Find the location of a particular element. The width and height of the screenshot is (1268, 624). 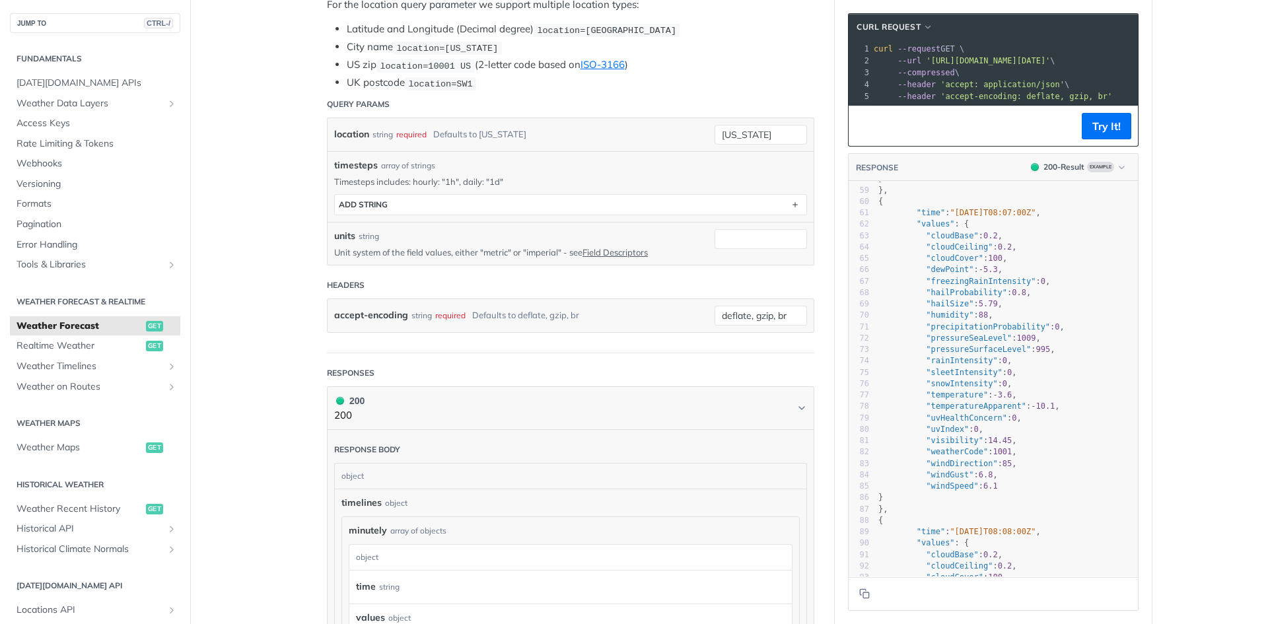

a: Field Descriptors is located at coordinates (615, 252).